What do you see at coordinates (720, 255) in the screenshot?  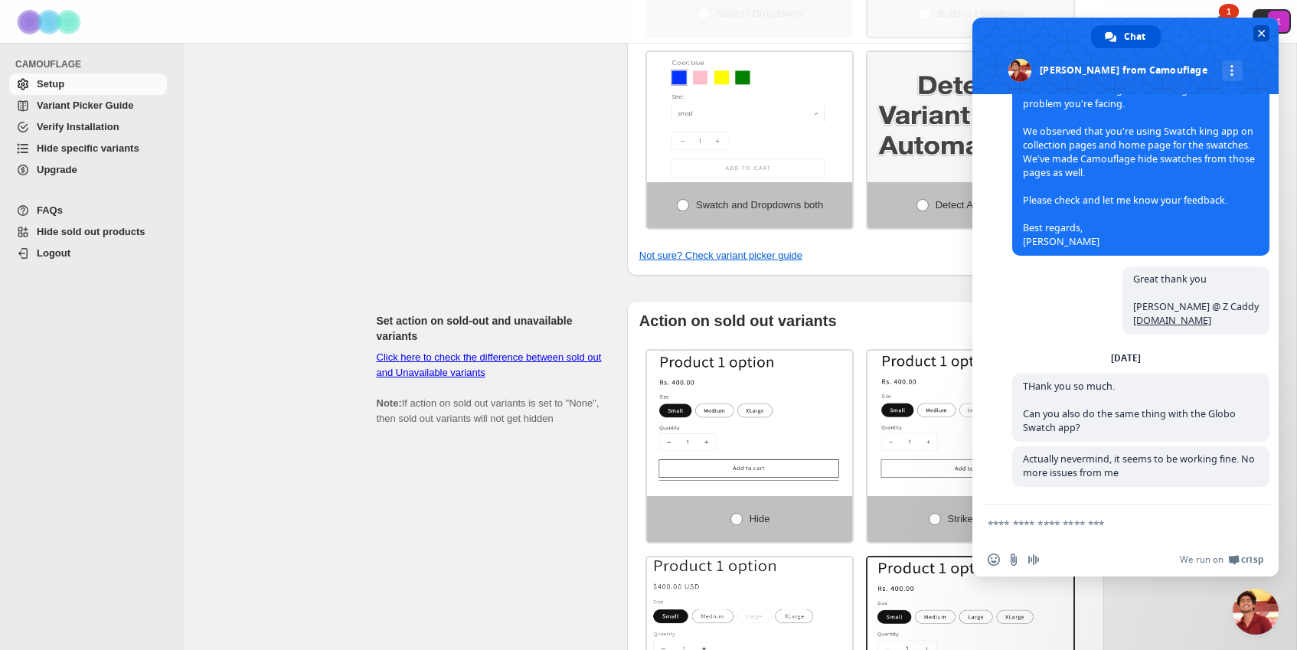 I see `a: Not sure? Check variant picker guide` at bounding box center [720, 255].